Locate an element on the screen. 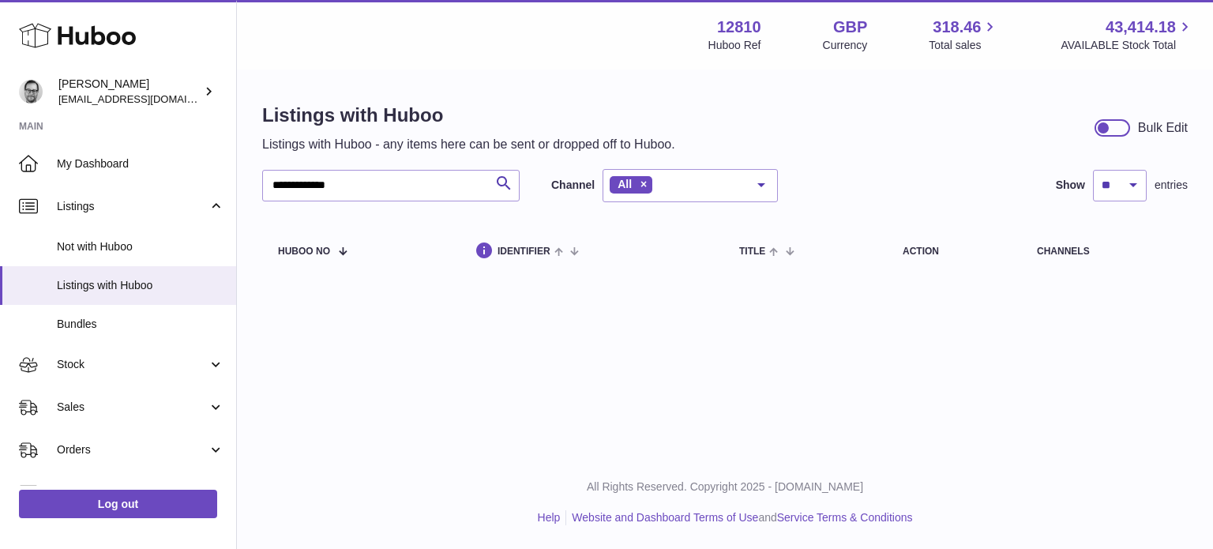 Image resolution: width=1213 pixels, height=549 pixels. li: and is located at coordinates (739, 517).